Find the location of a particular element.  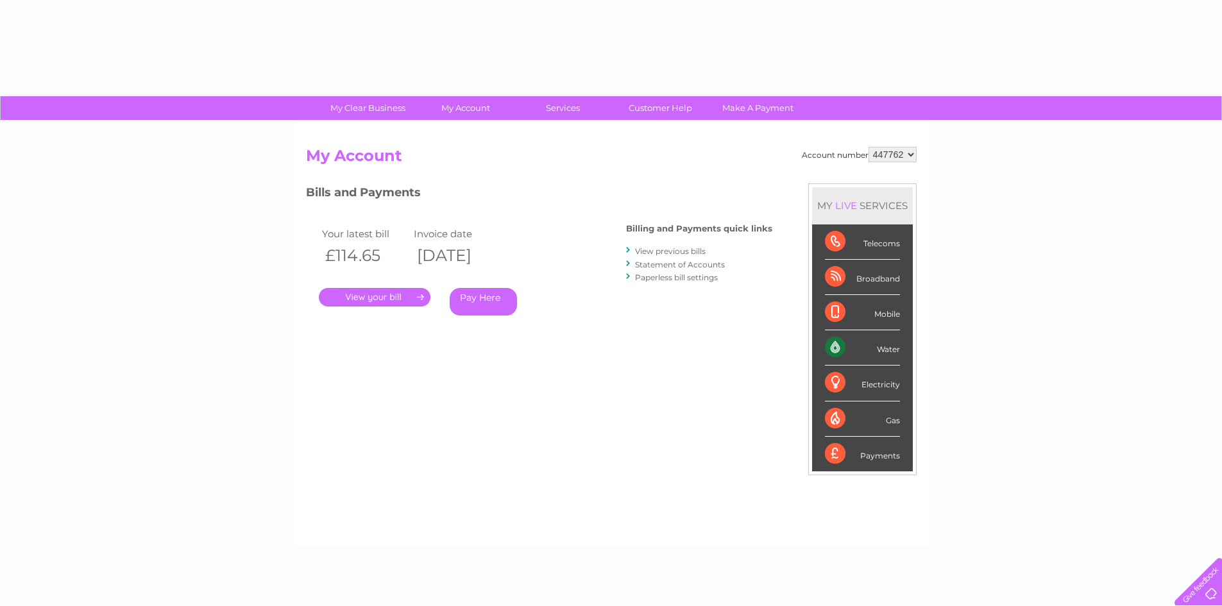

td: Invoice date is located at coordinates (457, 234).